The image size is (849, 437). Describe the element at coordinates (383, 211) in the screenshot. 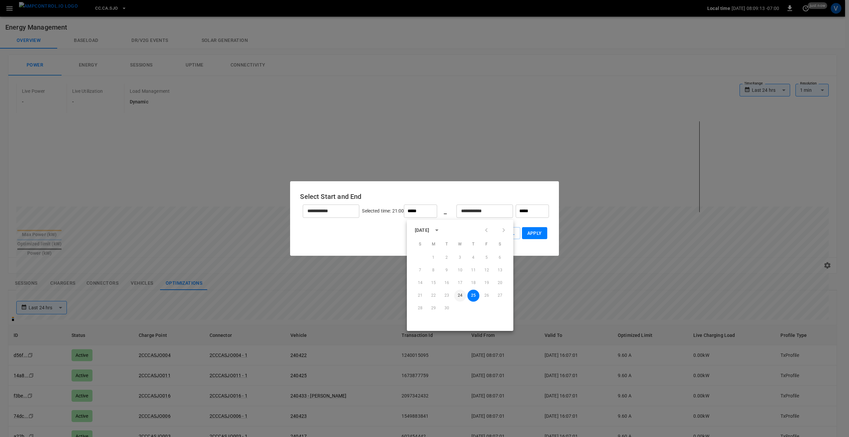

I see `span: Selected time: 21:00` at that location.